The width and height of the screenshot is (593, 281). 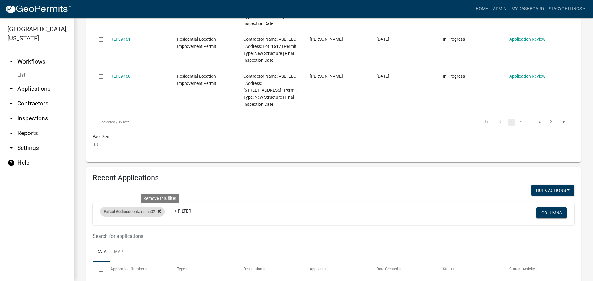 What do you see at coordinates (521, 122) in the screenshot?
I see `a: 2` at bounding box center [521, 122].